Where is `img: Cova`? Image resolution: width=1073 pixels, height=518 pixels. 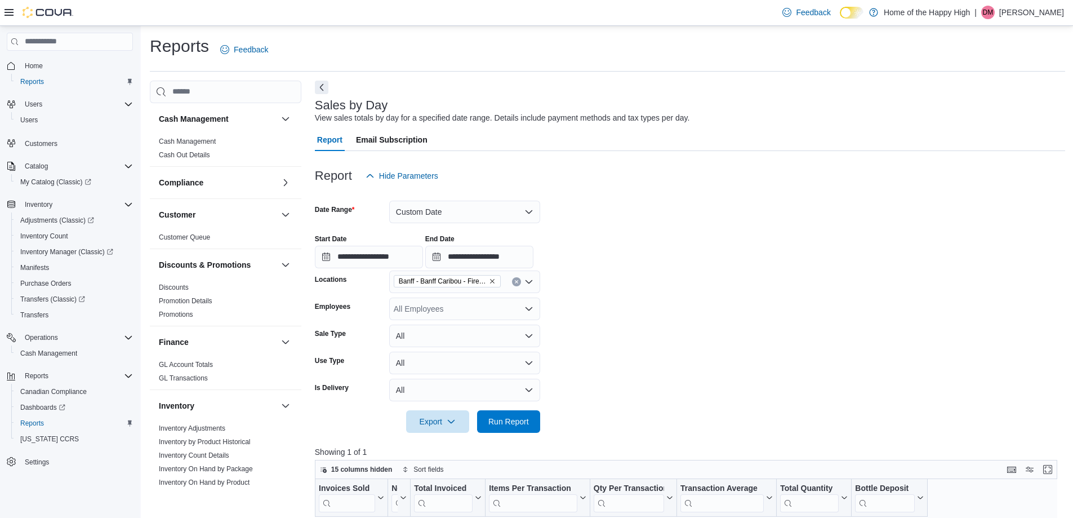 img: Cova is located at coordinates (48, 12).